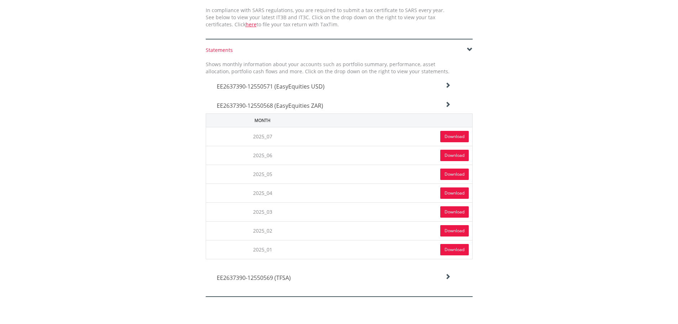 The height and width of the screenshot is (324, 678). I want to click on div: Shows monthly information about your accounts such as portfolio summary, performance, asset alloc..., so click(327, 68).